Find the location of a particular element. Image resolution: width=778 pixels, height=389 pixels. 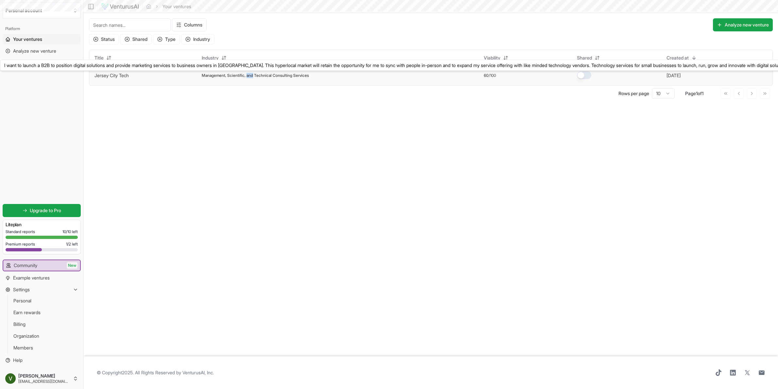

button: Jersey City Tech is located at coordinates (111, 75).